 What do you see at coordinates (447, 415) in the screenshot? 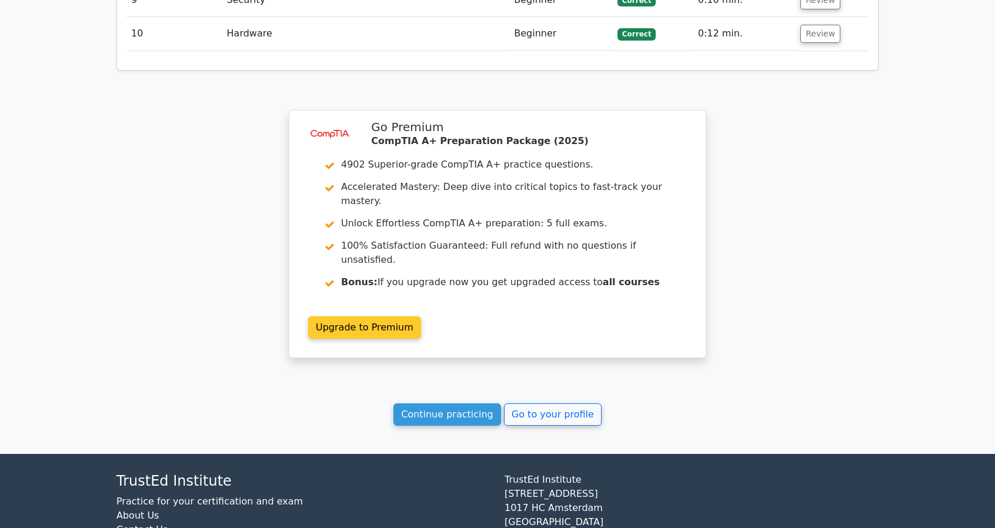
I see `a: Continue practicing` at bounding box center [447, 415].